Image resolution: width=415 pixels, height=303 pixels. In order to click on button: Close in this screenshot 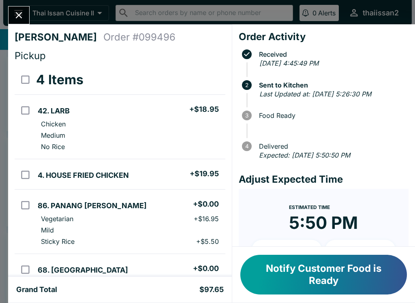, I will do `click(19, 15)`.